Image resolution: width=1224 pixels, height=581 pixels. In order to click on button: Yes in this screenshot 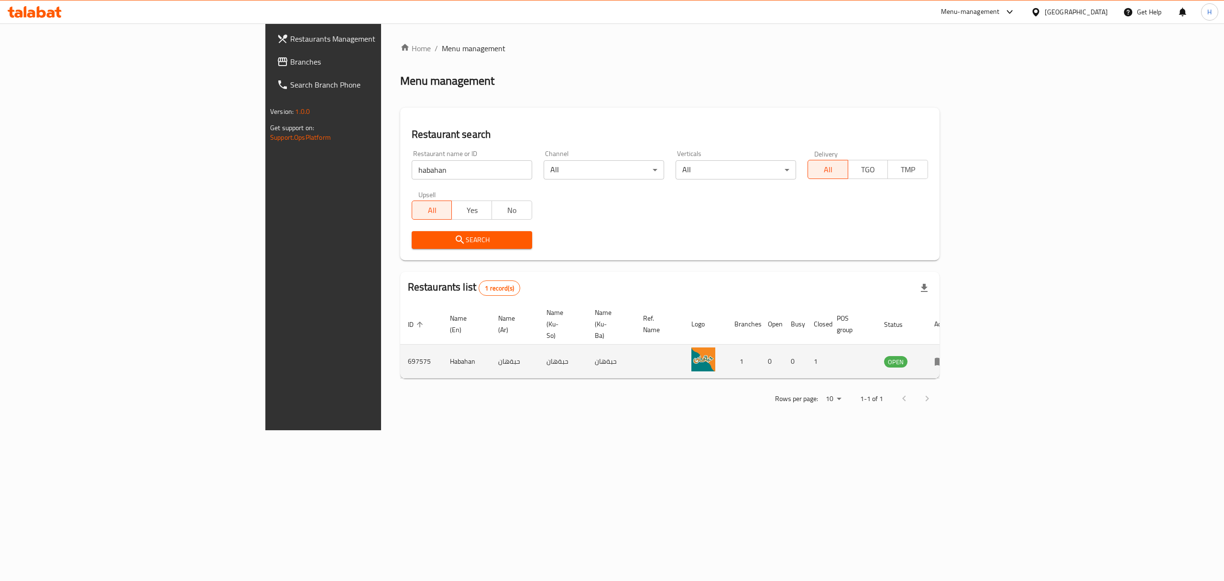, I will do `click(472, 210)`.